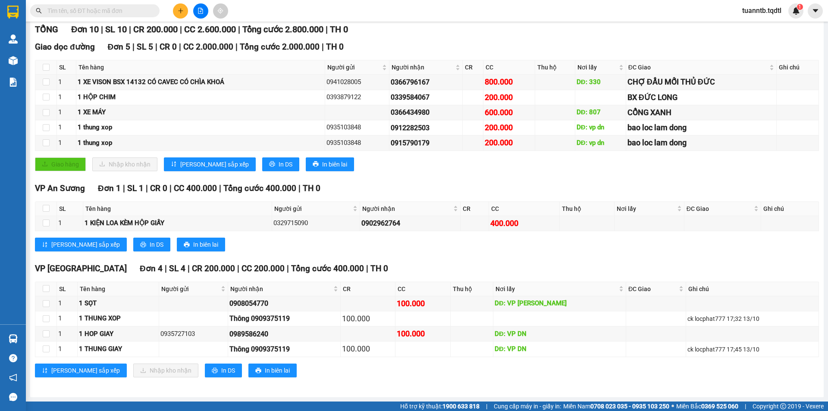 The width and height of the screenshot is (828, 411). What do you see at coordinates (426, 128) in the screenshot?
I see `div: 0912282503` at bounding box center [426, 128].